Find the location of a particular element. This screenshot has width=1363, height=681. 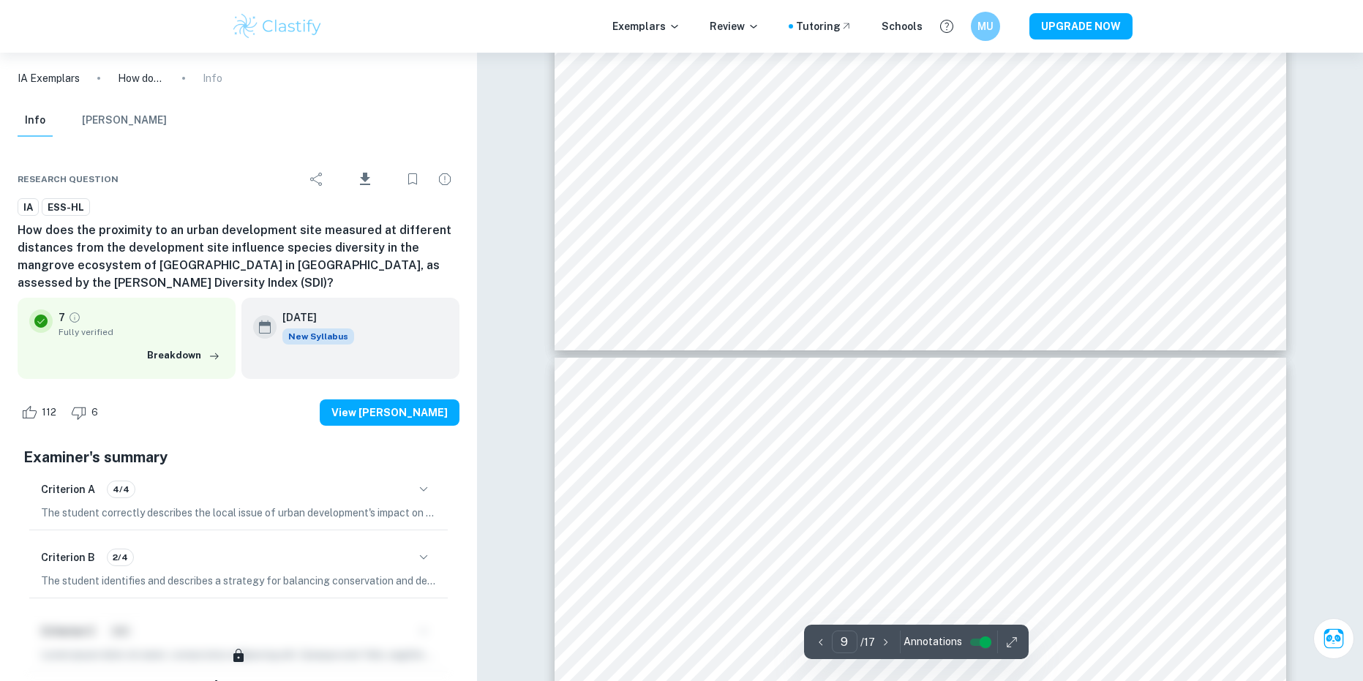

div: Tutoring is located at coordinates (824, 26).